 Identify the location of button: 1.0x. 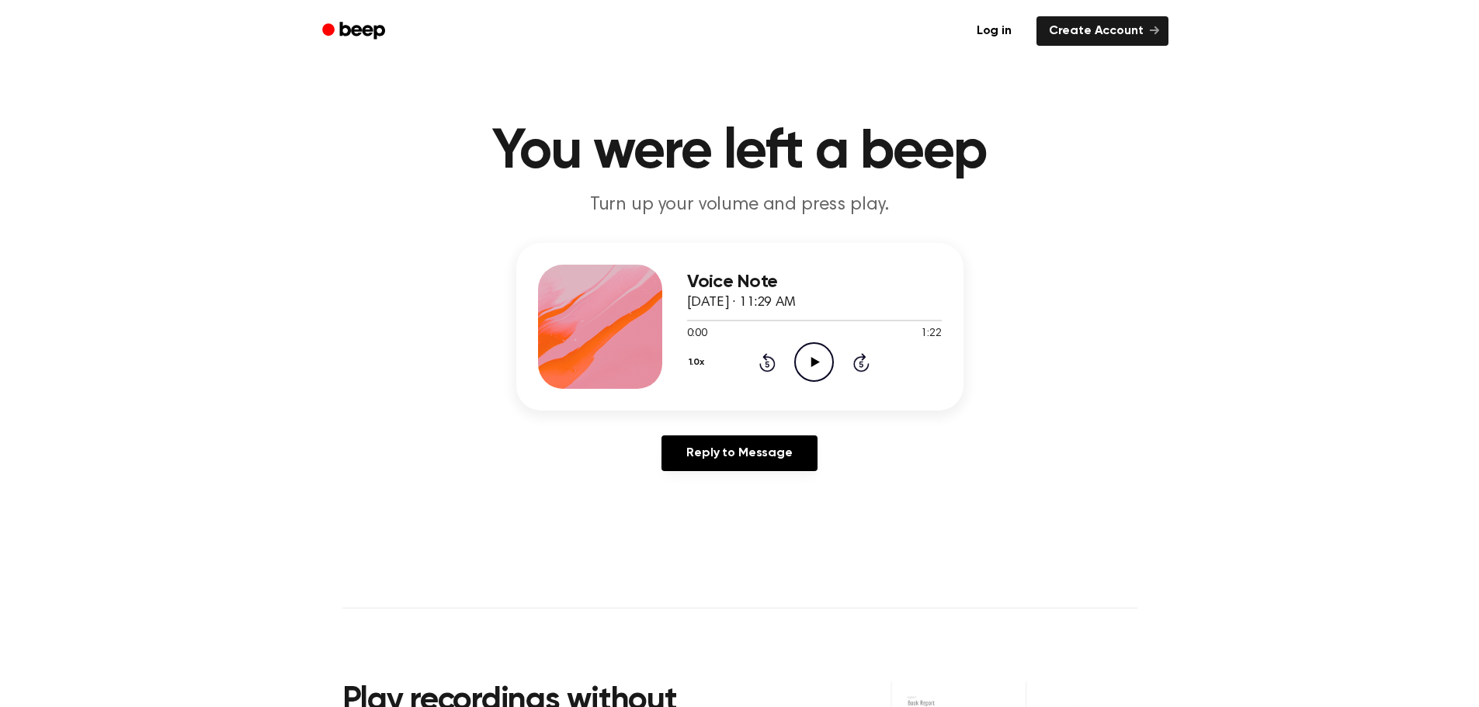
(699, 363).